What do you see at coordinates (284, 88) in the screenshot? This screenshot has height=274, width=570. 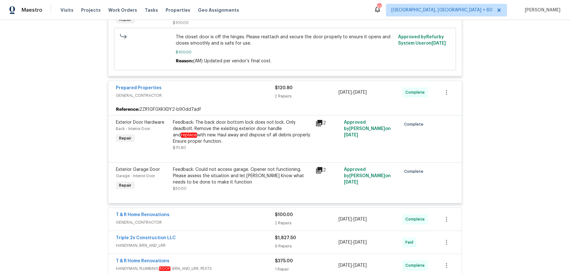 I see `span: $120.80` at bounding box center [284, 88].